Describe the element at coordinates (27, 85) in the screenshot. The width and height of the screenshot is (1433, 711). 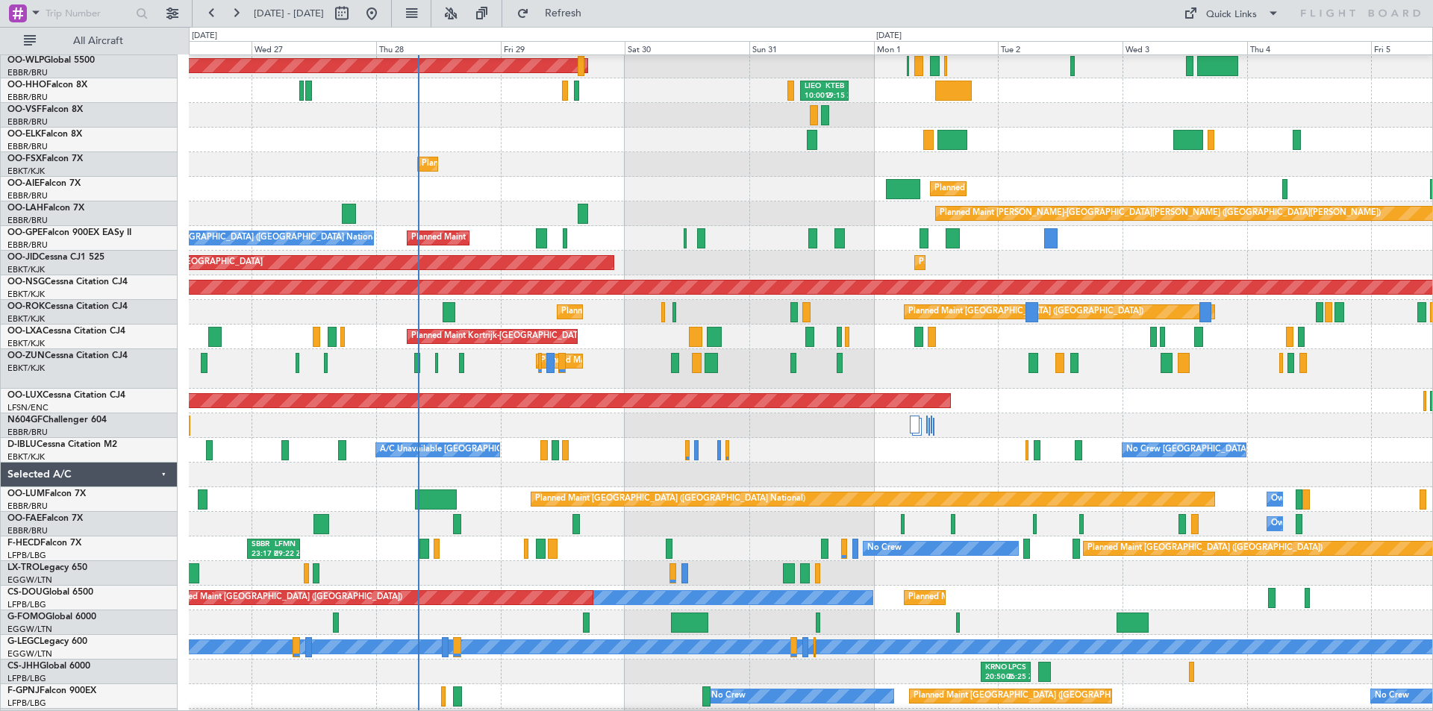
I see `span: OO-HHO` at that location.